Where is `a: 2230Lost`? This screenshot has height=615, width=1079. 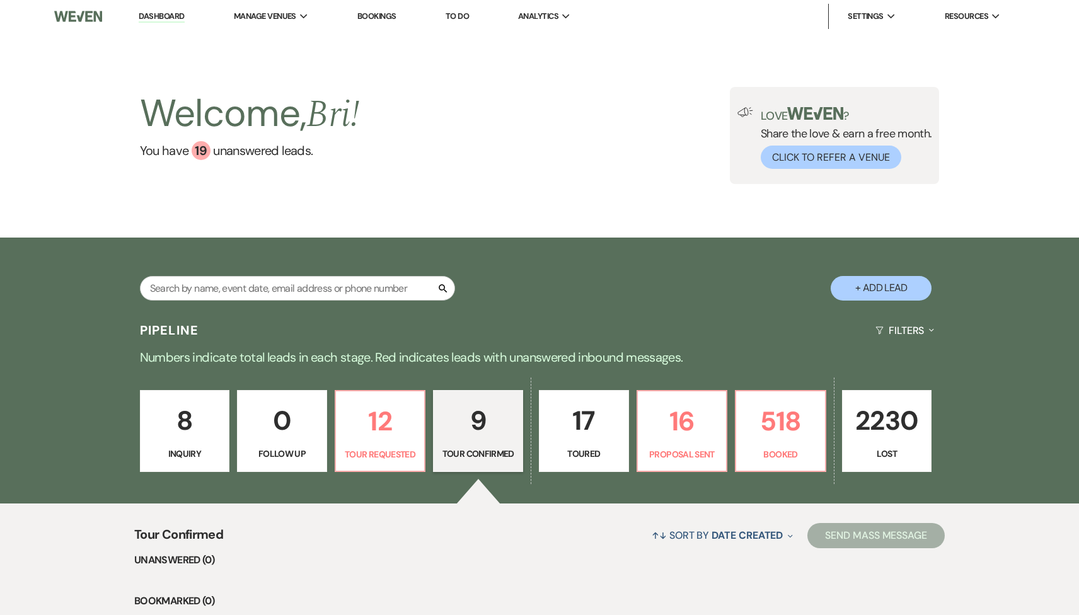
a: 2230Lost is located at coordinates (887, 431).